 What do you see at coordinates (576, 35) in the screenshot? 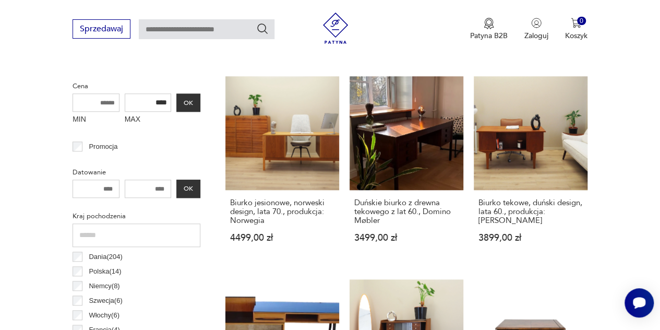
I see `p: Koszyk` at bounding box center [576, 35].